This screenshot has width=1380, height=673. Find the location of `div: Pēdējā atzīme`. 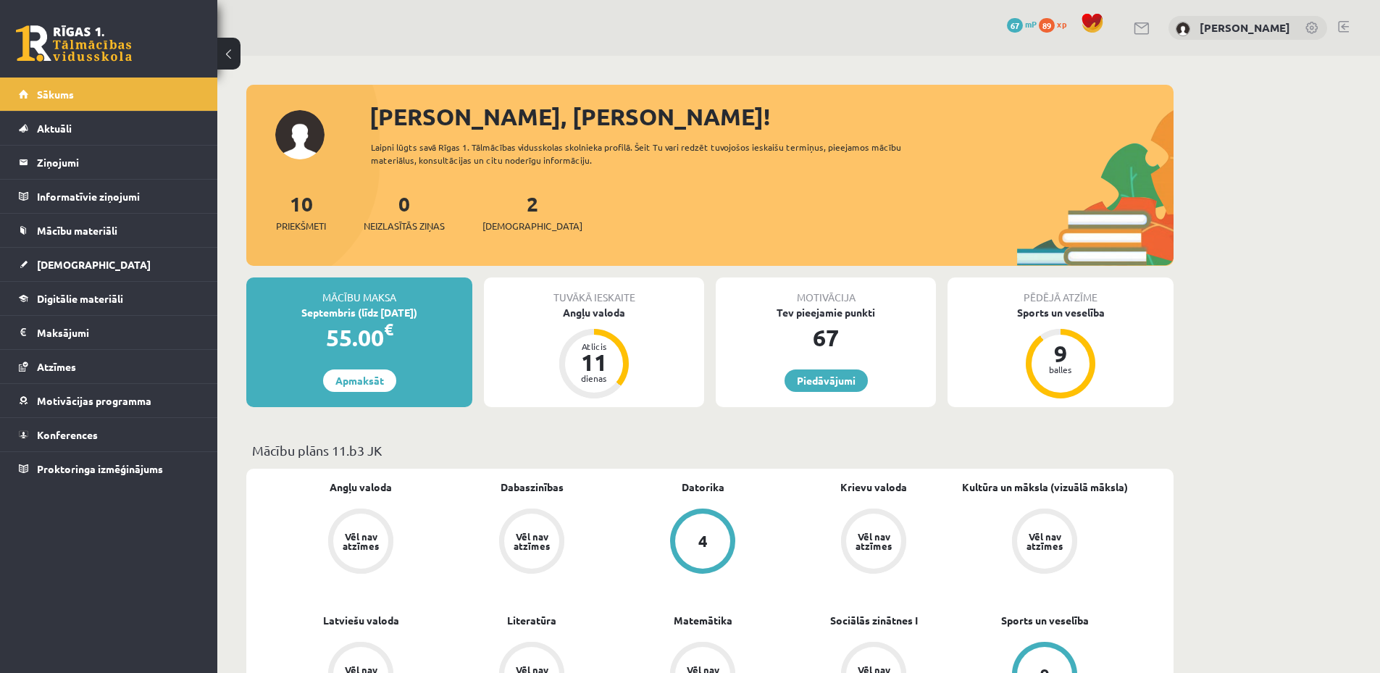

div: Pēdējā atzīme is located at coordinates (1061, 291).